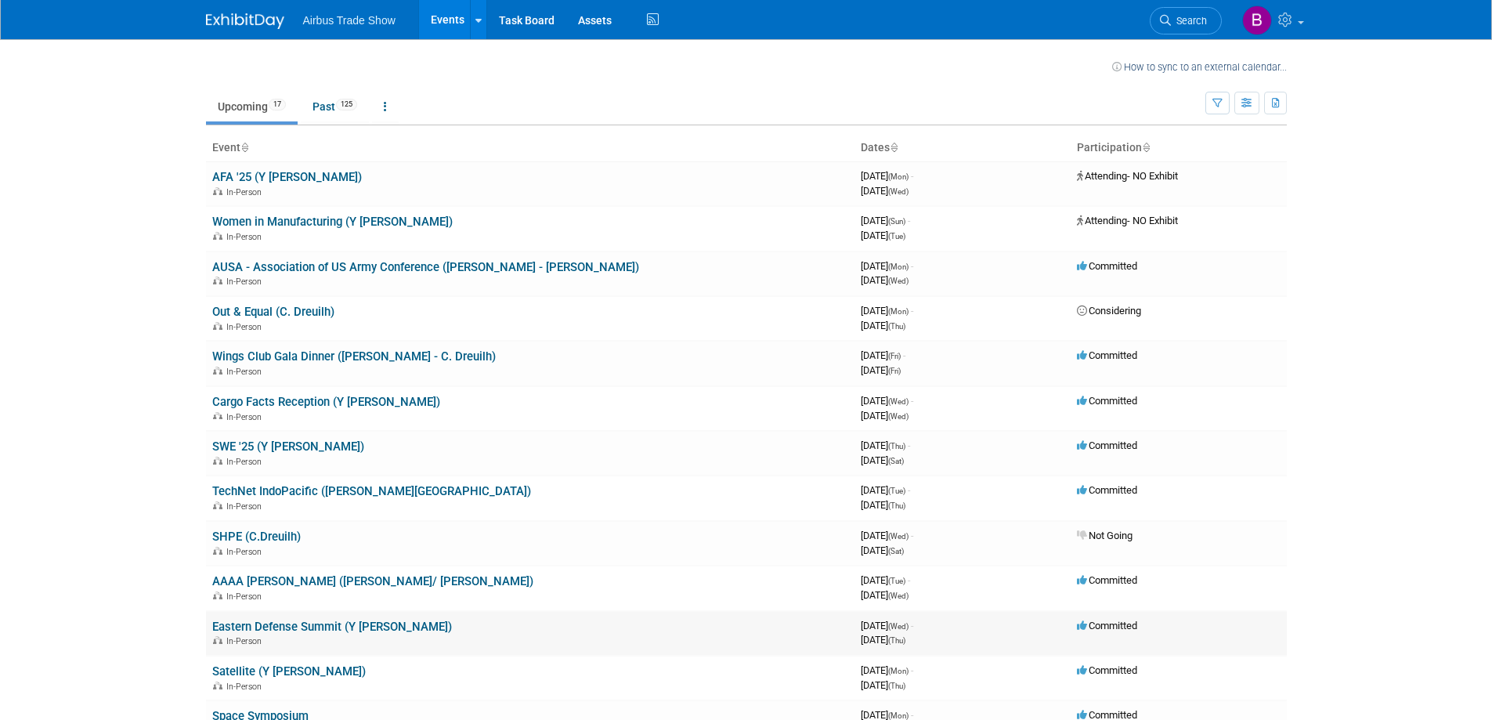 This screenshot has width=1492, height=720. Describe the element at coordinates (894, 370) in the screenshot. I see `span: (Fri)` at that location.